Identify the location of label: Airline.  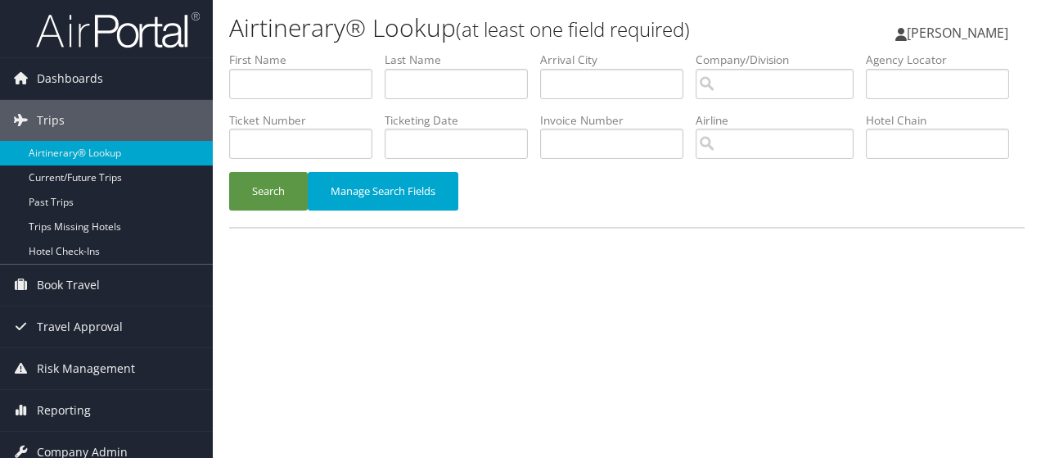
(781, 120).